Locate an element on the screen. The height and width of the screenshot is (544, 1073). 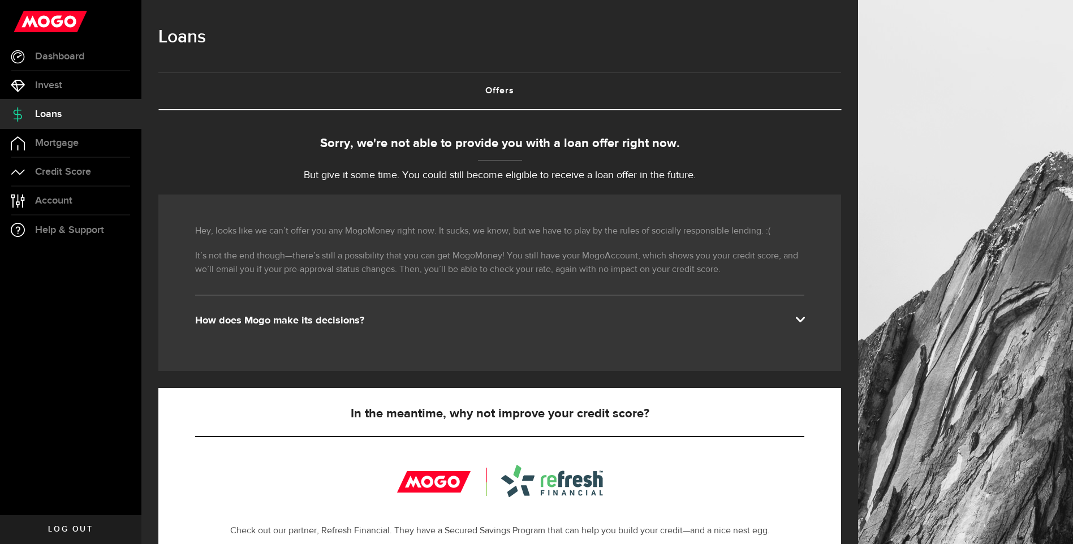
p: But give it some time. You could still become eligible to receive a loan offer in the future. is located at coordinates (500, 175).